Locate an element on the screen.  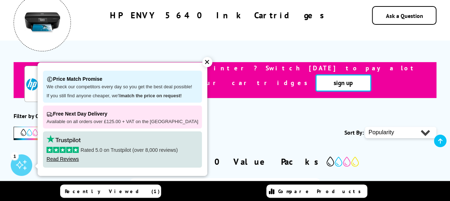
img: HPInstantInk-Logo-2020.png is located at coordinates (46, 84).